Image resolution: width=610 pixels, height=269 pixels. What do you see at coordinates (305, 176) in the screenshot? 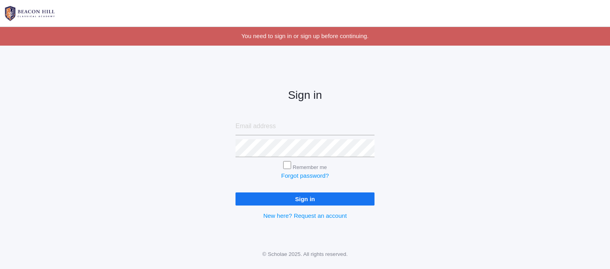
I see `a: Forgot password?` at bounding box center [305, 176].